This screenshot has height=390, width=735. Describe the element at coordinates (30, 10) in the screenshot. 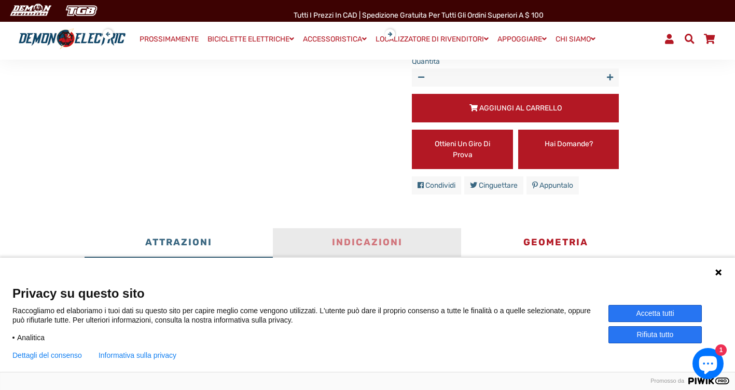

I see `img: Demone elettrico` at that location.